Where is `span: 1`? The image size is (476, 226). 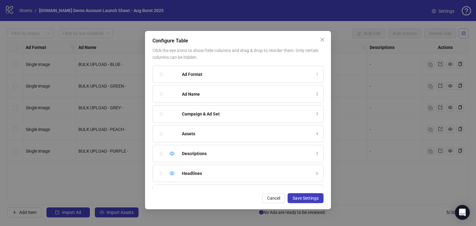
span: 1 is located at coordinates (317, 74).